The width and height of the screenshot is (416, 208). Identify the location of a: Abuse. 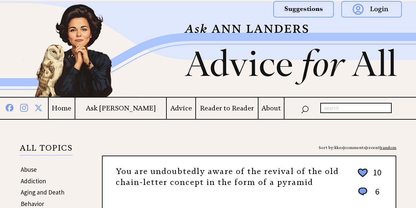
(29, 169).